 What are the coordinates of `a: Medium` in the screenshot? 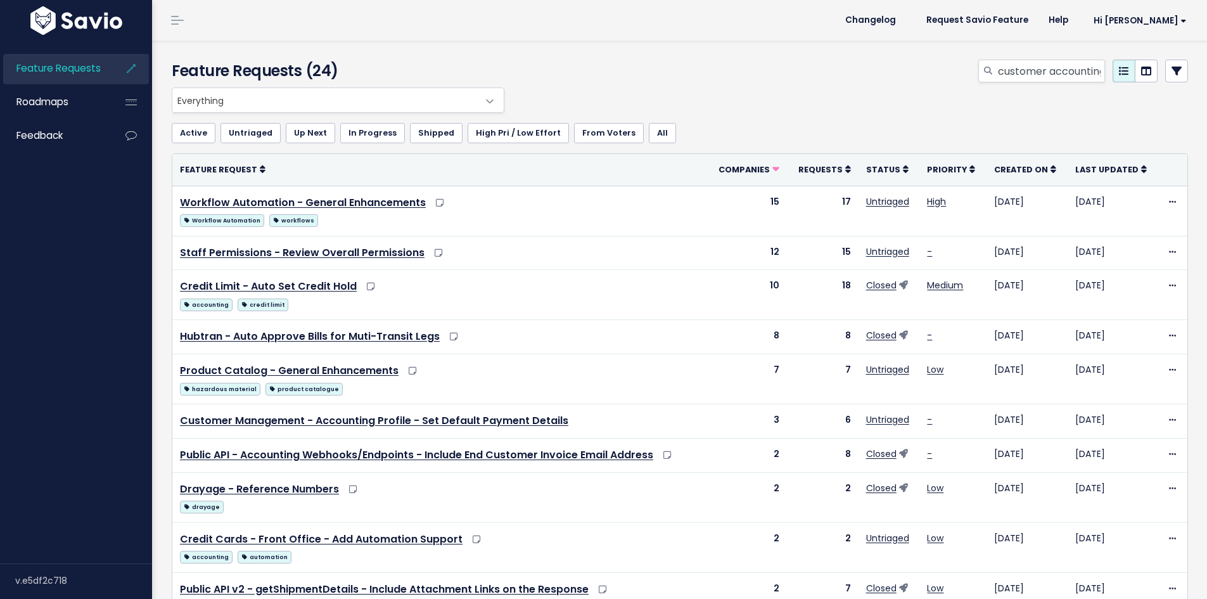 It's located at (945, 285).